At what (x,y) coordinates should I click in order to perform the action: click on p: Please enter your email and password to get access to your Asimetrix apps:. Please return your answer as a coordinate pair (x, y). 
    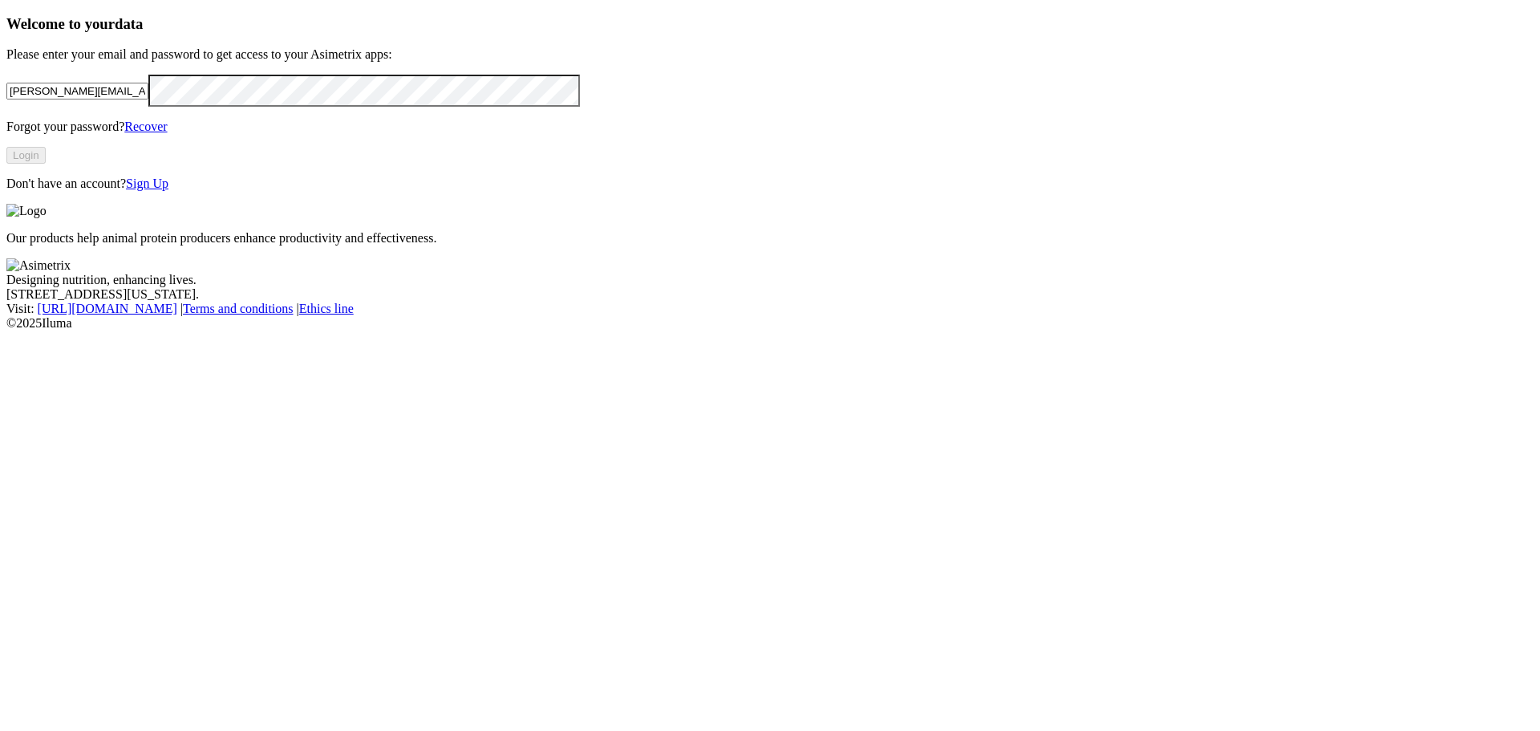
    Looking at the image, I should click on (770, 55).